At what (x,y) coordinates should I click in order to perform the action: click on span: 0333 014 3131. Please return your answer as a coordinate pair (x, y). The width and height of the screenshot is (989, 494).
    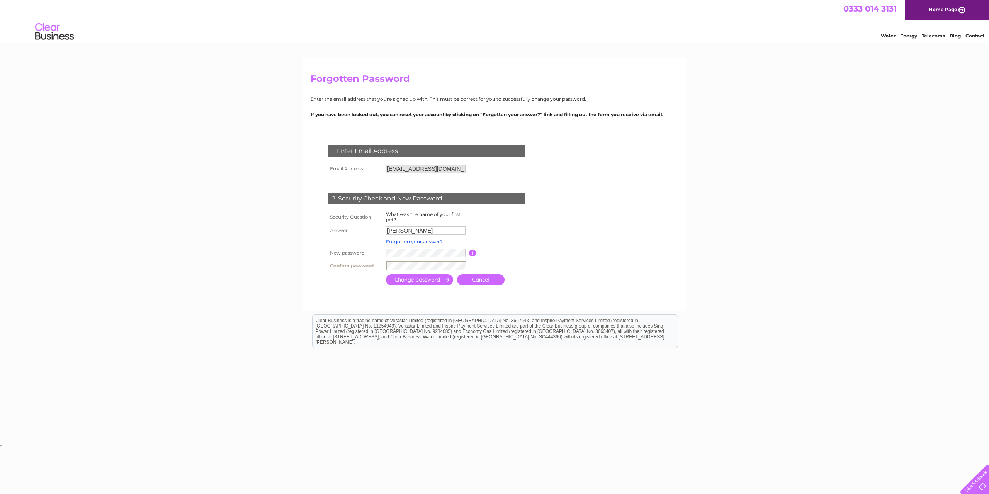
    Looking at the image, I should click on (870, 8).